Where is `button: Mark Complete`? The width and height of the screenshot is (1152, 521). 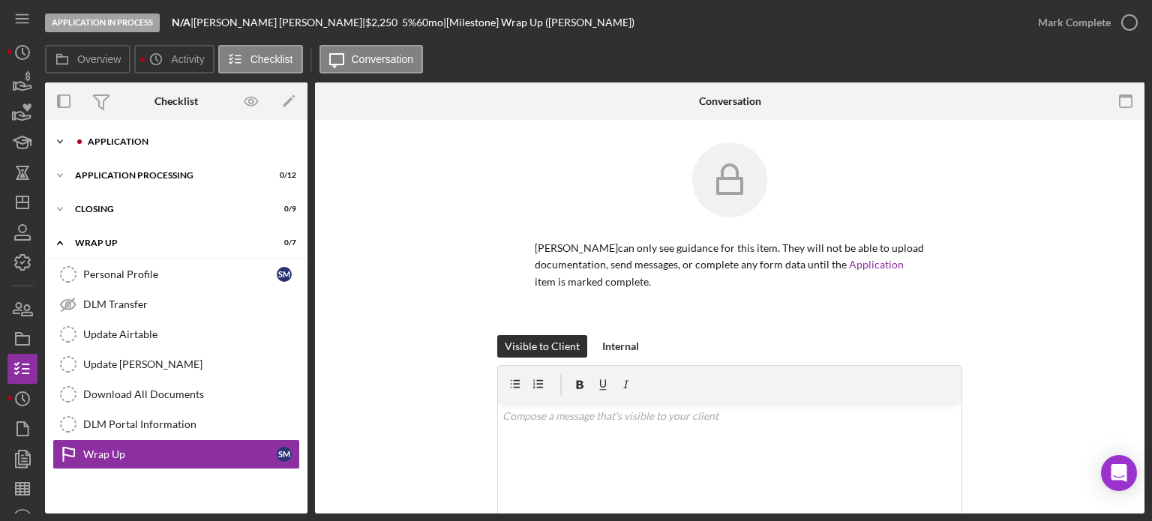 button: Mark Complete is located at coordinates (1084, 23).